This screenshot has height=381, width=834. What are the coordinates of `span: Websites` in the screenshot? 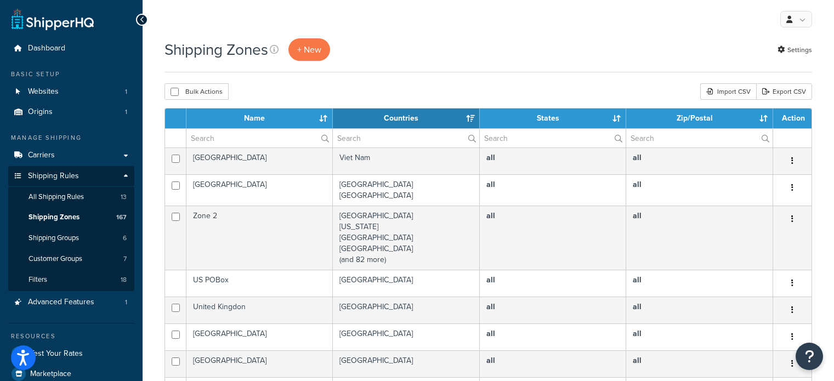 It's located at (43, 92).